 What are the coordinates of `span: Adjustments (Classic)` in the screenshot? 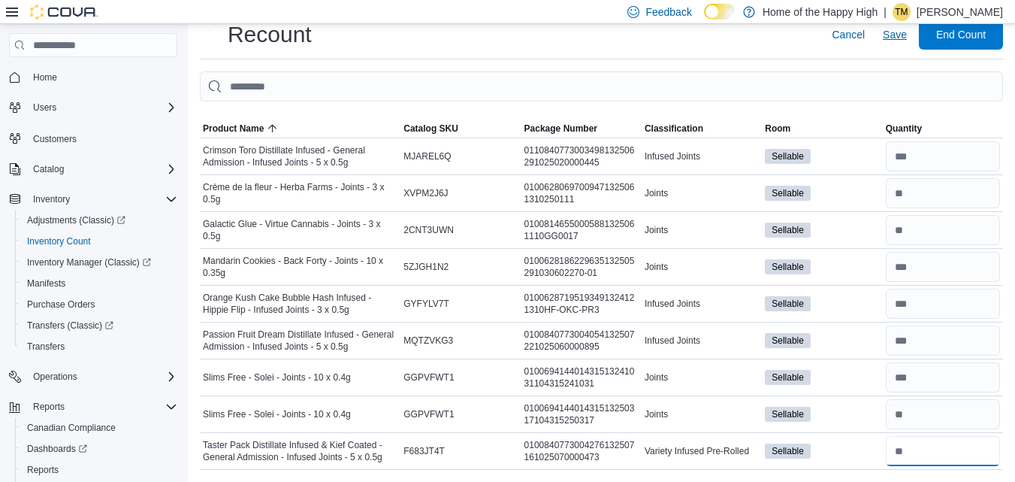 It's located at (76, 220).